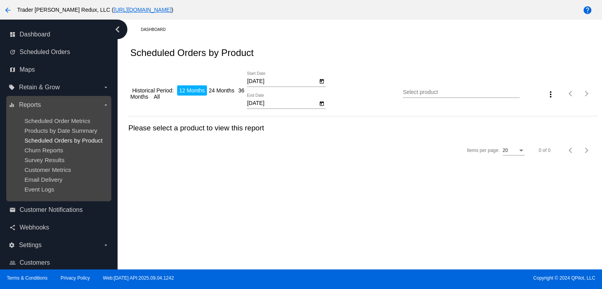 Image resolution: width=602 pixels, height=289 pixels. I want to click on a: Email Delivery, so click(43, 179).